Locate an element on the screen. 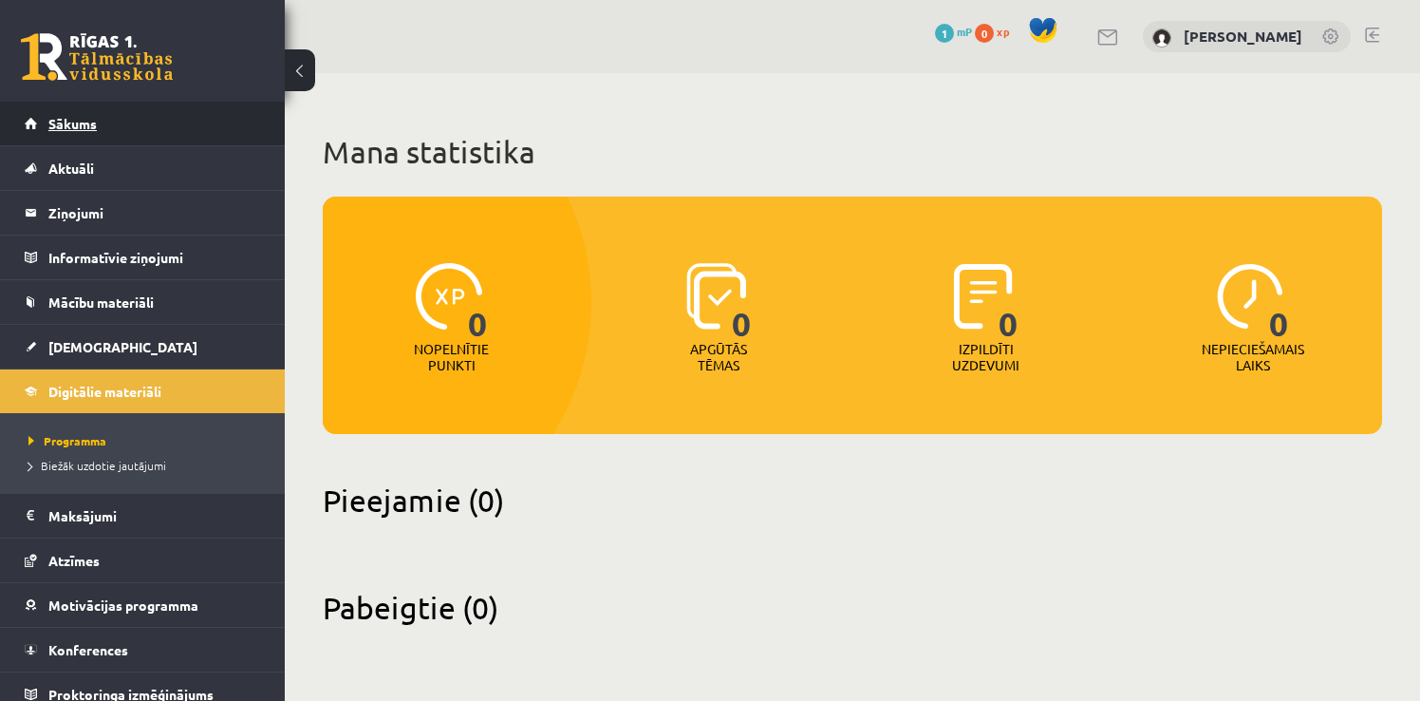 The width and height of the screenshot is (1420, 701). a: Ziņojumi is located at coordinates (142, 213).